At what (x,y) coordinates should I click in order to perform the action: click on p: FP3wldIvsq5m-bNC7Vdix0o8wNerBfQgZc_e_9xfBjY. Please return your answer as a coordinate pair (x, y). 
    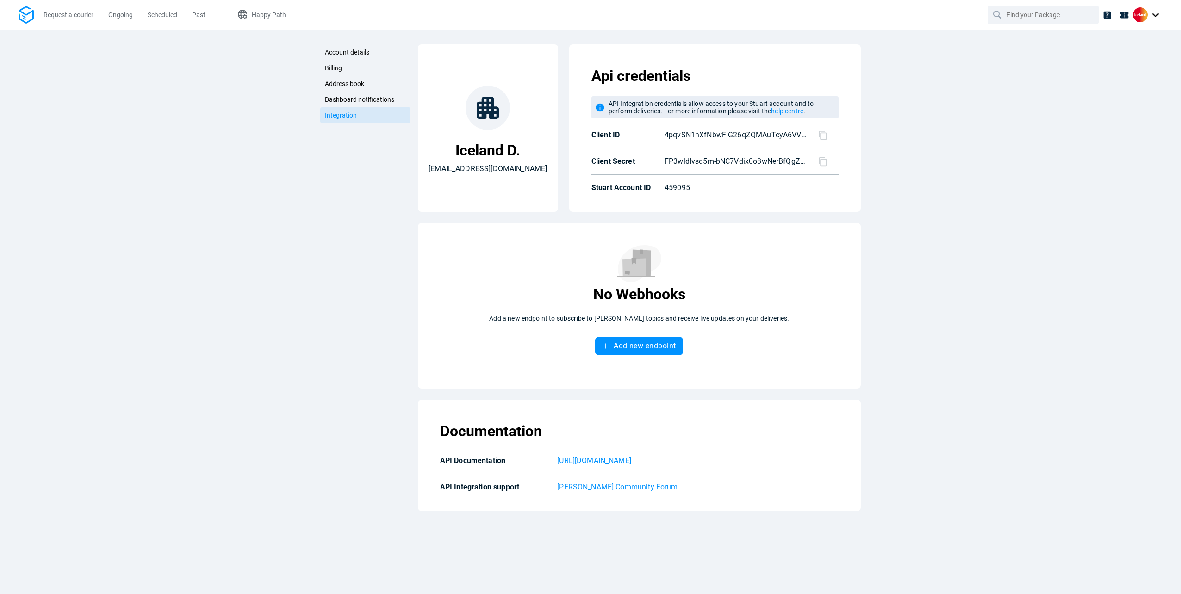
    Looking at the image, I should click on (736, 162).